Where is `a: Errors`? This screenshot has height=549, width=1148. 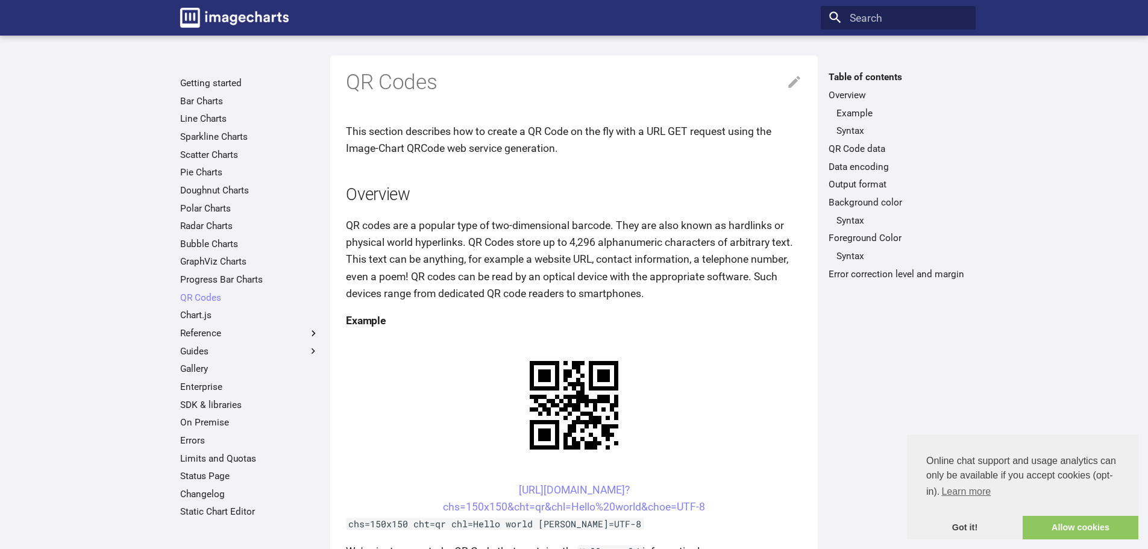 a: Errors is located at coordinates (249, 440).